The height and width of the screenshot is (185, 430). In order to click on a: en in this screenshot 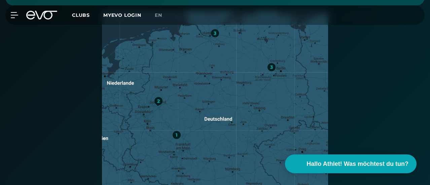, I will do `click(162, 15)`.